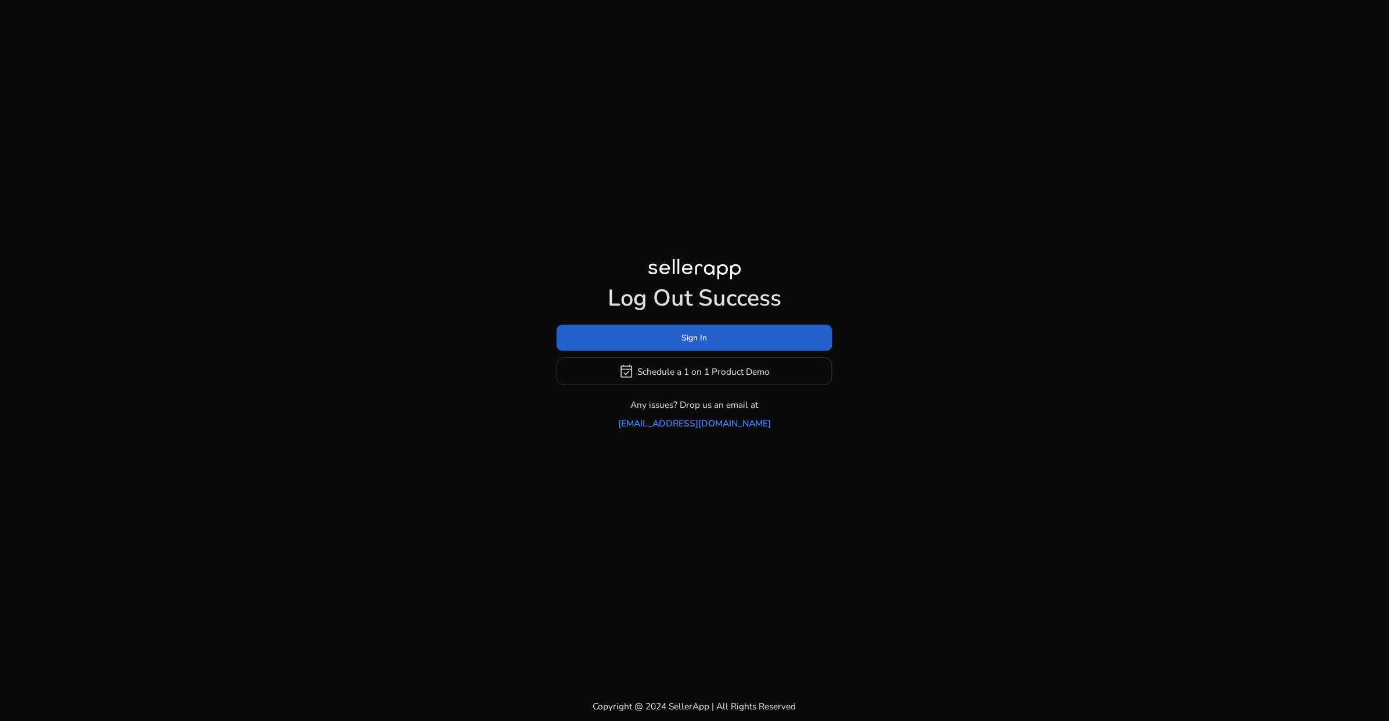 This screenshot has height=721, width=1389. Describe the element at coordinates (626, 371) in the screenshot. I see `span: event_available` at that location.